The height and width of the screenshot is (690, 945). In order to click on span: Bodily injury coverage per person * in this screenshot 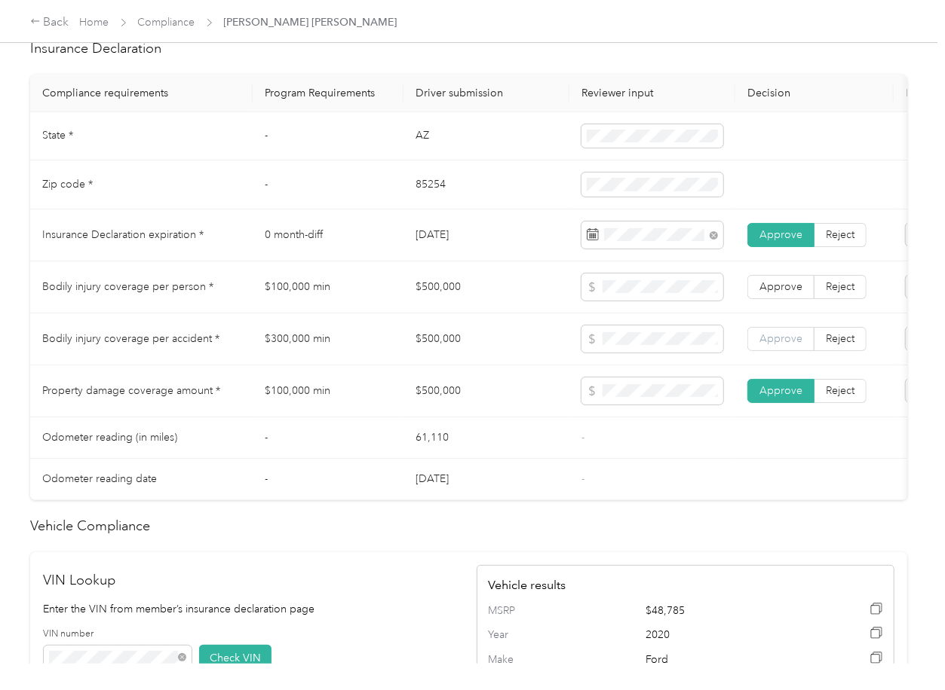, I will do `click(127, 286)`.